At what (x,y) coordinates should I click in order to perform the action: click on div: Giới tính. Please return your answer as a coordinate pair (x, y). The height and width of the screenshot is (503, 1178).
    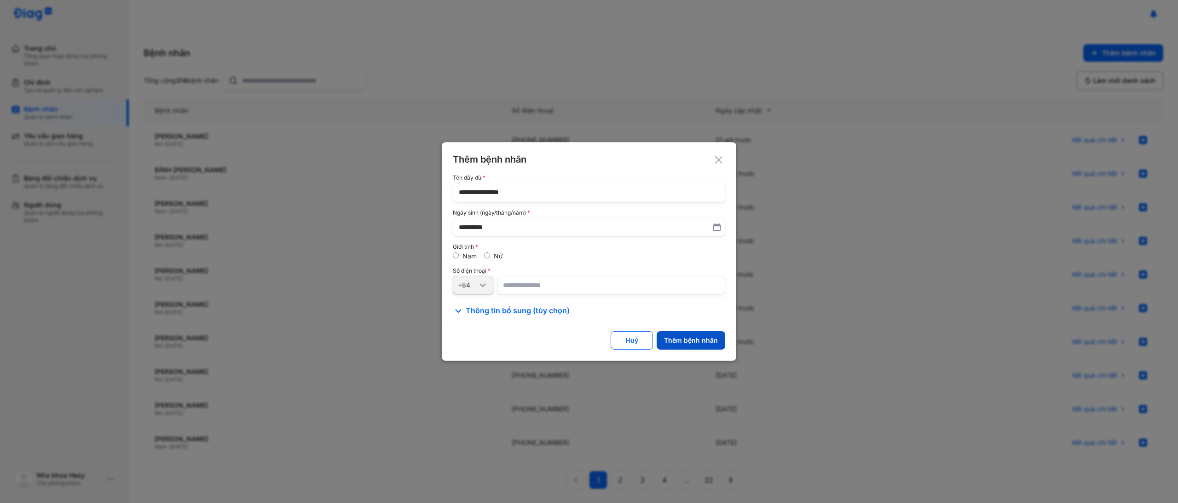
    Looking at the image, I should click on (589, 247).